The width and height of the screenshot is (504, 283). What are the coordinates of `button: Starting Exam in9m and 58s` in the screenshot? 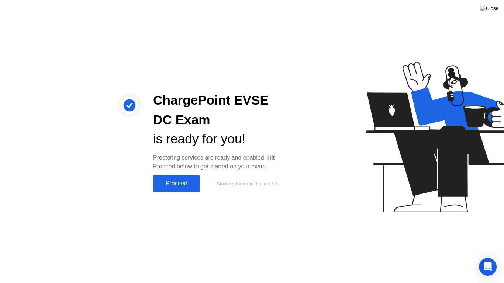 It's located at (247, 184).